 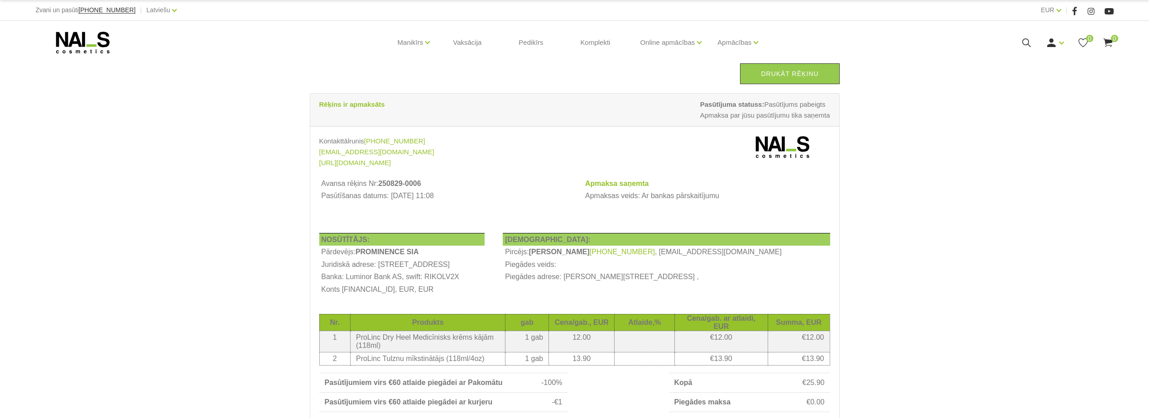 I want to click on th: gab, so click(x=527, y=322).